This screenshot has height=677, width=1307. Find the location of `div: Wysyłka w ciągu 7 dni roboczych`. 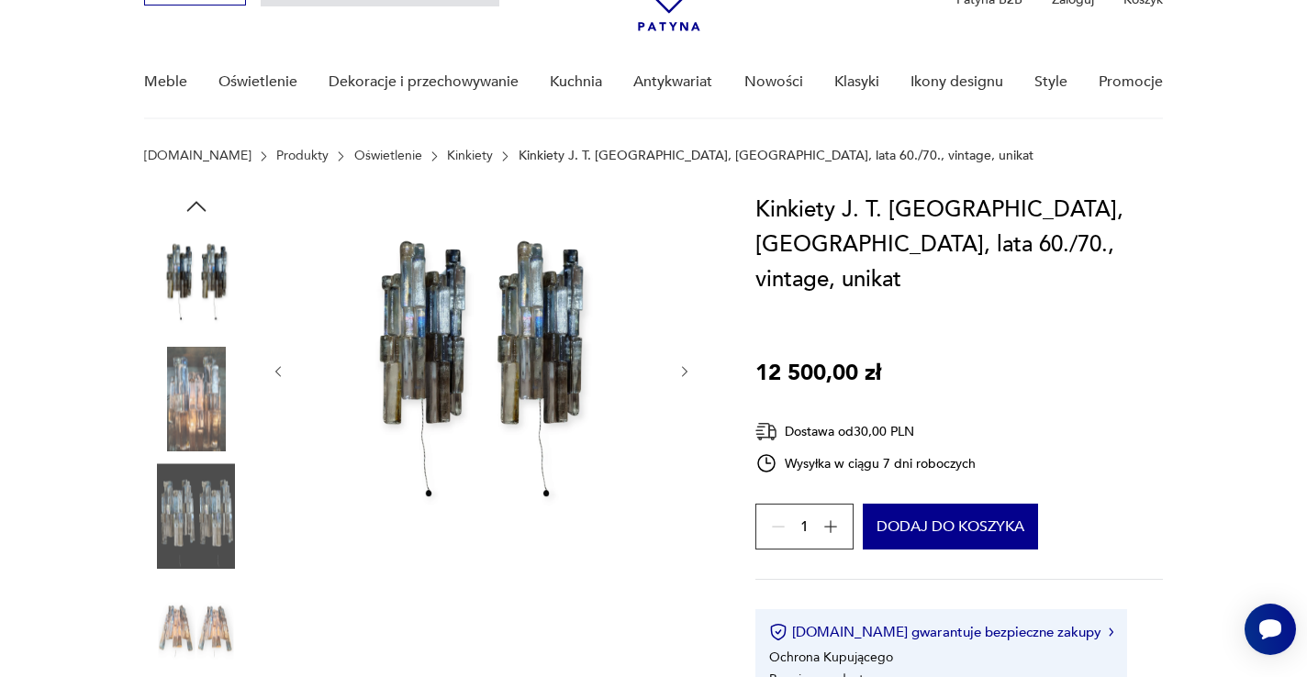

div: Wysyłka w ciągu 7 dni roboczych is located at coordinates (865, 463).